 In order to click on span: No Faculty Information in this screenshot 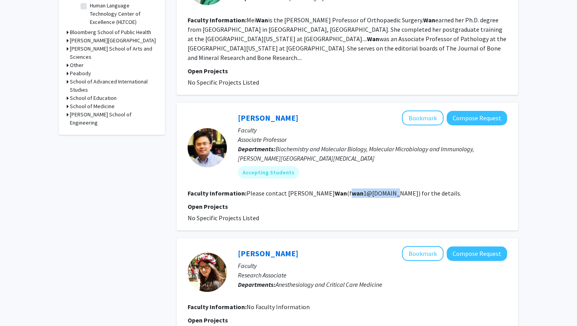, I will do `click(278, 307)`.